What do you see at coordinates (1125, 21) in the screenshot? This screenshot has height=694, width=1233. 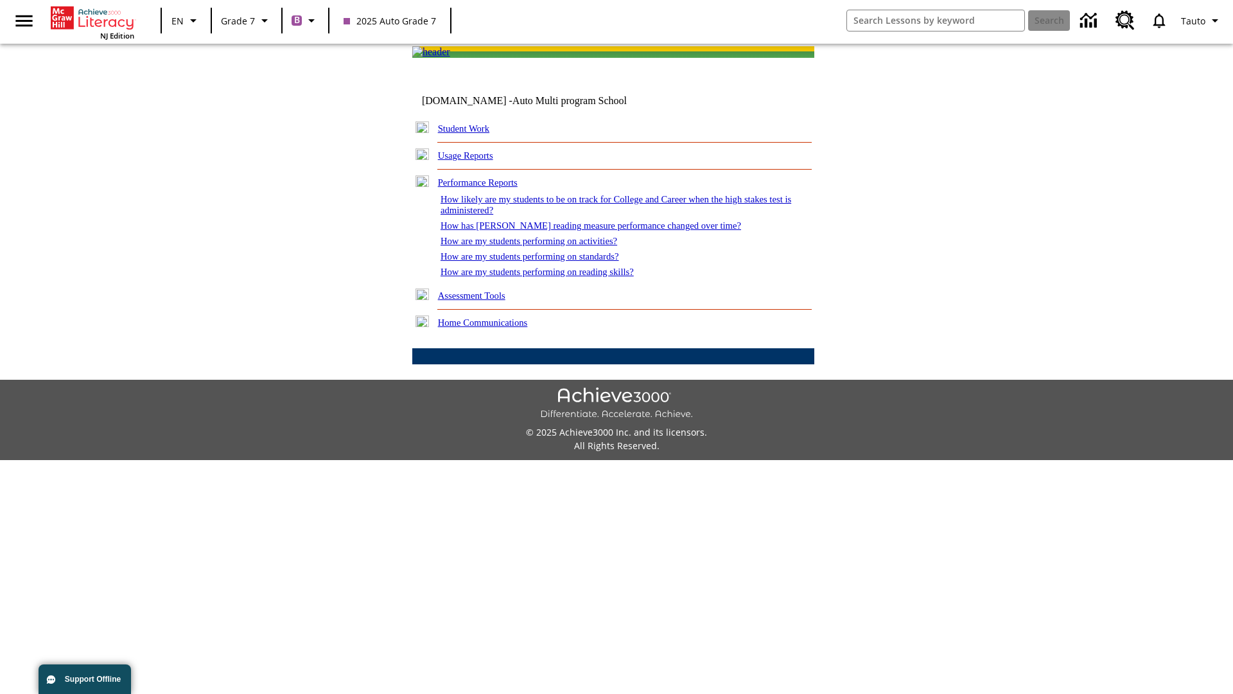 I see `a: Resource Center, Will open in new tab` at bounding box center [1125, 21].